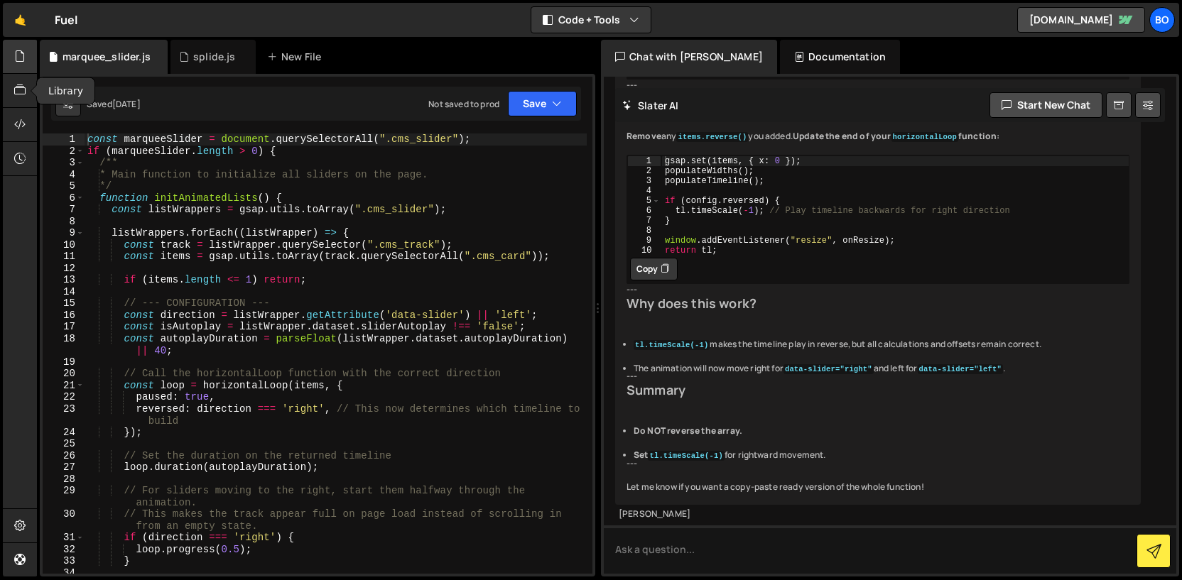 The image size is (1182, 580). What do you see at coordinates (653, 269) in the screenshot?
I see `button: Copy` at bounding box center [653, 269].